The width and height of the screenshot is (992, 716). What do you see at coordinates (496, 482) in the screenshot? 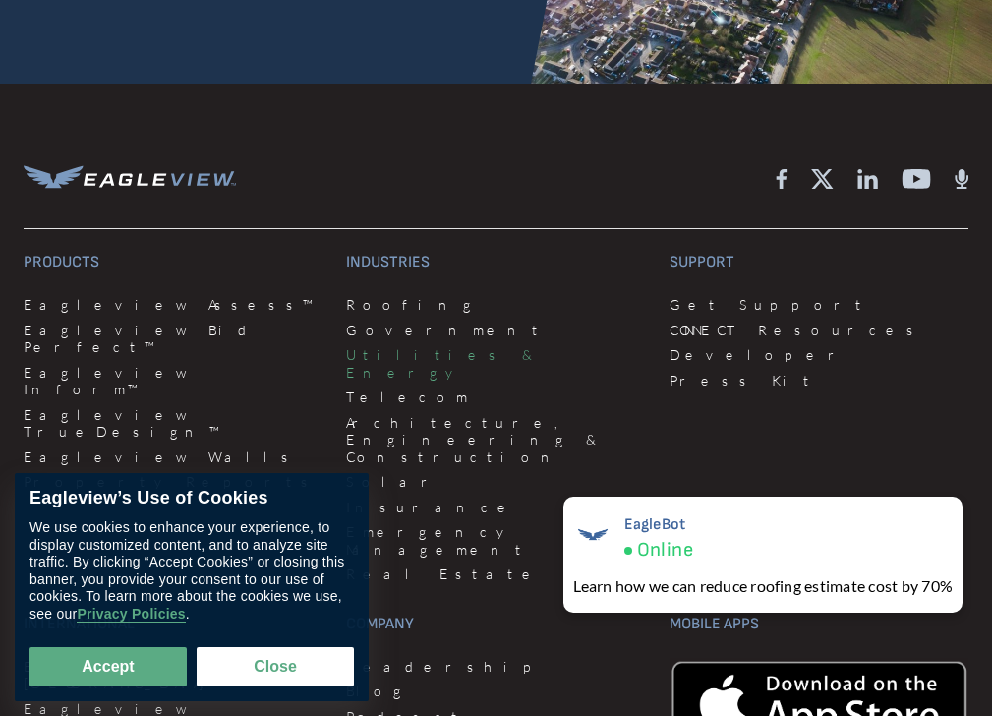
I see `a: Solar` at bounding box center [496, 482].